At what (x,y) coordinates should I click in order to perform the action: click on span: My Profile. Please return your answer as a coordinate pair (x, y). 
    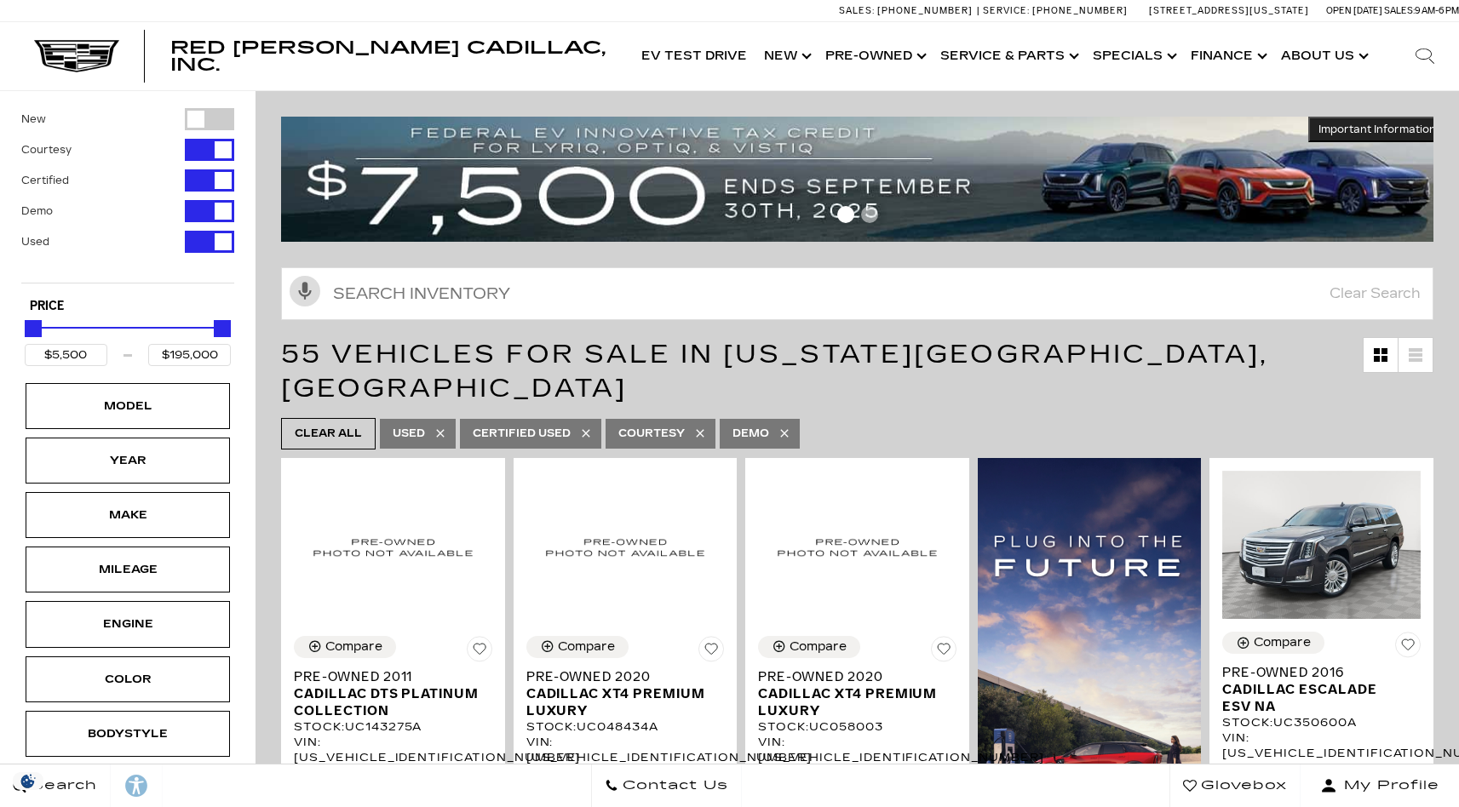
    Looking at the image, I should click on (1388, 786).